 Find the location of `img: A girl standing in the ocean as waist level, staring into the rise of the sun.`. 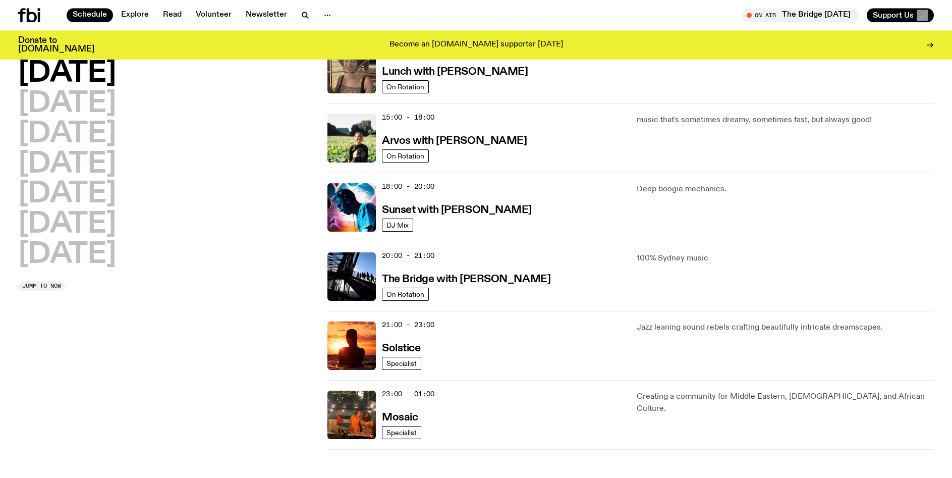

img: A girl standing in the ocean as waist level, staring into the rise of the sun. is located at coordinates (352, 346).